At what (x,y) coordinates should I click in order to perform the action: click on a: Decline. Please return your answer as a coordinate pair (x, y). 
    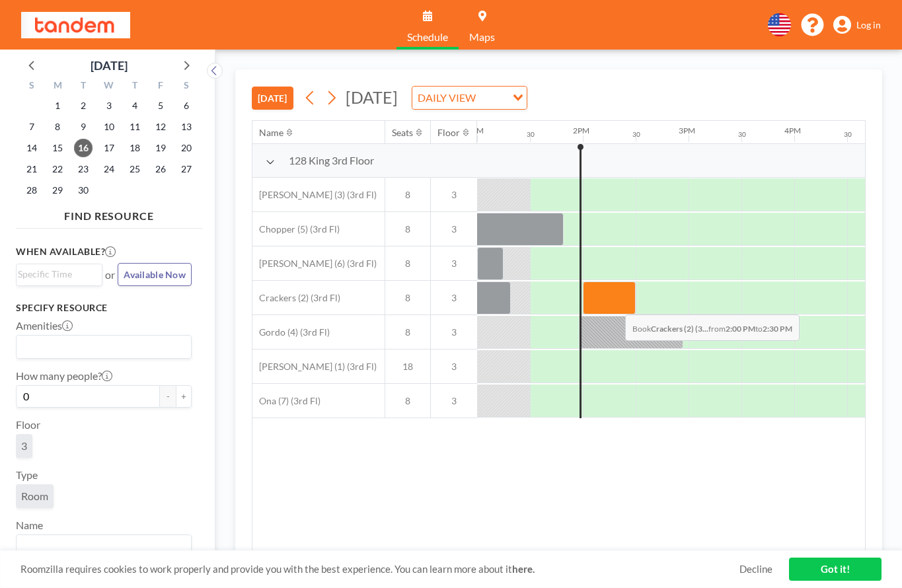
    Looking at the image, I should click on (756, 569).